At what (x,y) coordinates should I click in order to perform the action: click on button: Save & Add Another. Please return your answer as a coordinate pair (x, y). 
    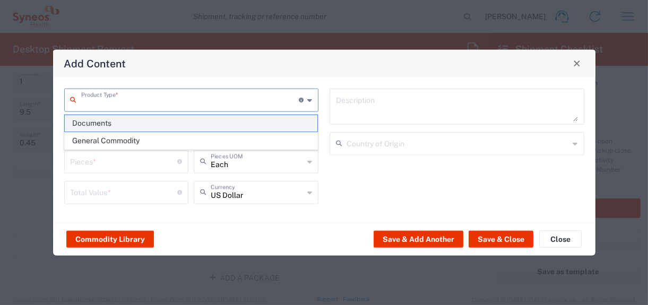
    Looking at the image, I should click on (418, 239).